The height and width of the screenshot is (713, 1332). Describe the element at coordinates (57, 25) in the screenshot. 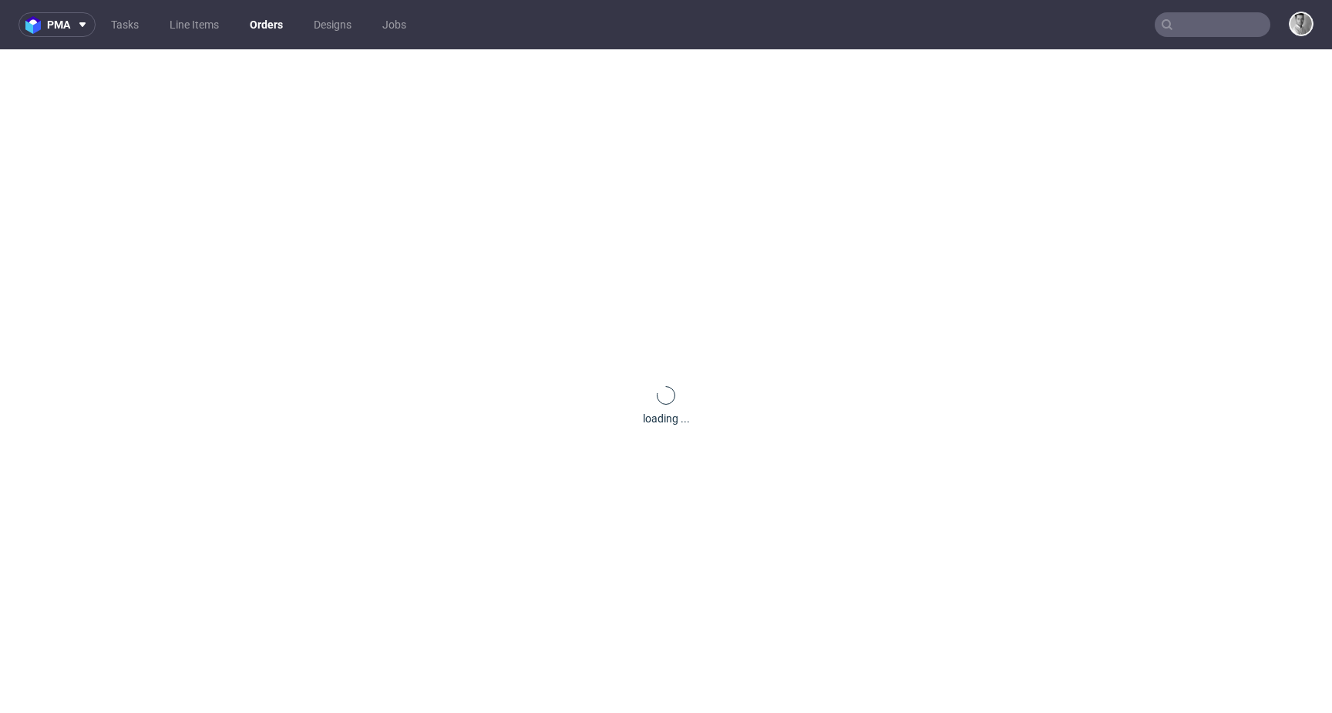

I see `button: pma` at that location.